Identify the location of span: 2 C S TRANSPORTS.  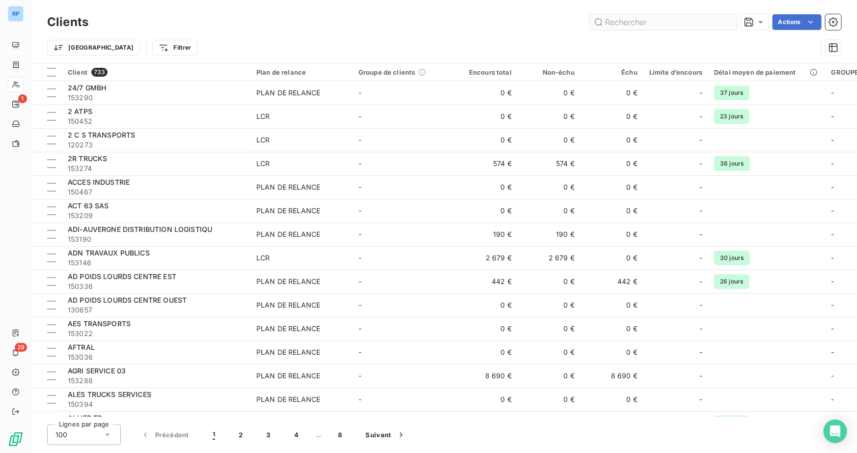
(101, 135).